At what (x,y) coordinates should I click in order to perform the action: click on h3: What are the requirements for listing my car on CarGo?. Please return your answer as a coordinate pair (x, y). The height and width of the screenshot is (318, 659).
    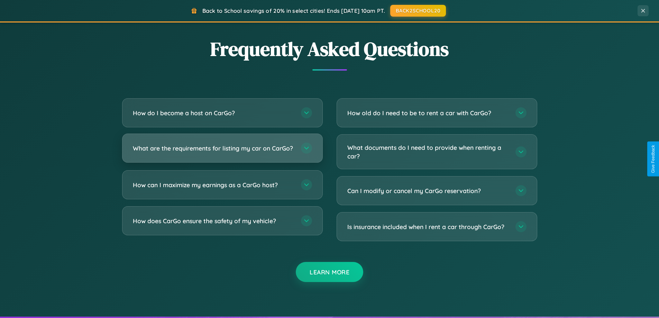
    Looking at the image, I should click on (213, 148).